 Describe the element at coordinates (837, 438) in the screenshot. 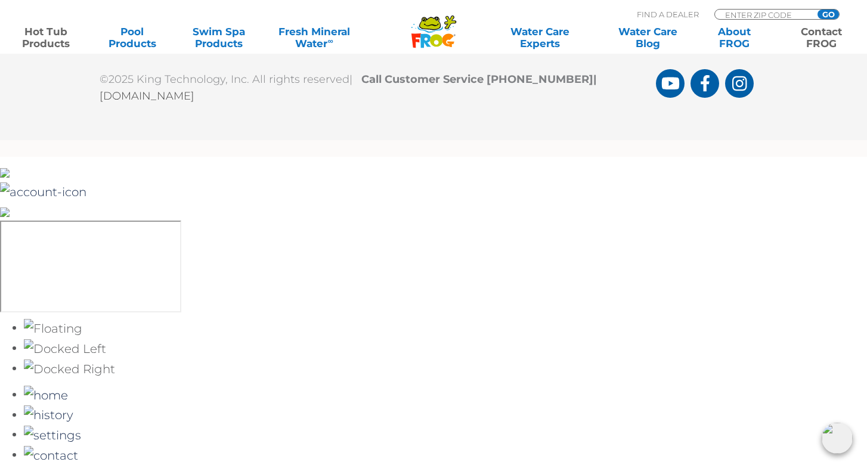

I see `img: openIcon` at that location.